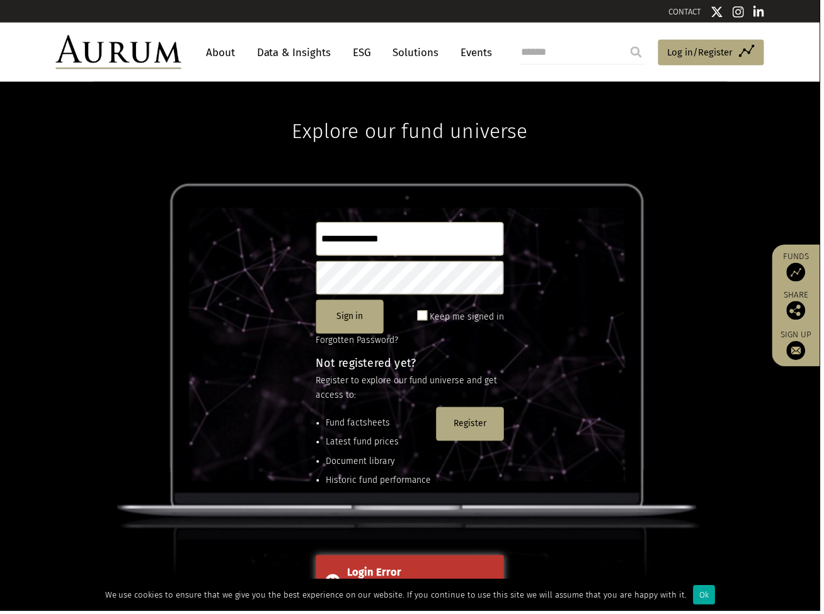 The image size is (824, 614). I want to click on a: Forgotten Password?, so click(359, 342).